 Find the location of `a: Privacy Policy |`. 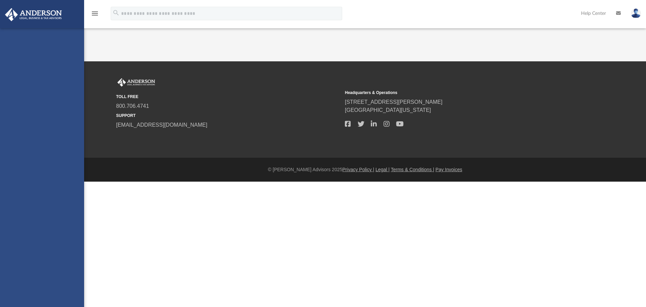

a: Privacy Policy | is located at coordinates (358, 169).